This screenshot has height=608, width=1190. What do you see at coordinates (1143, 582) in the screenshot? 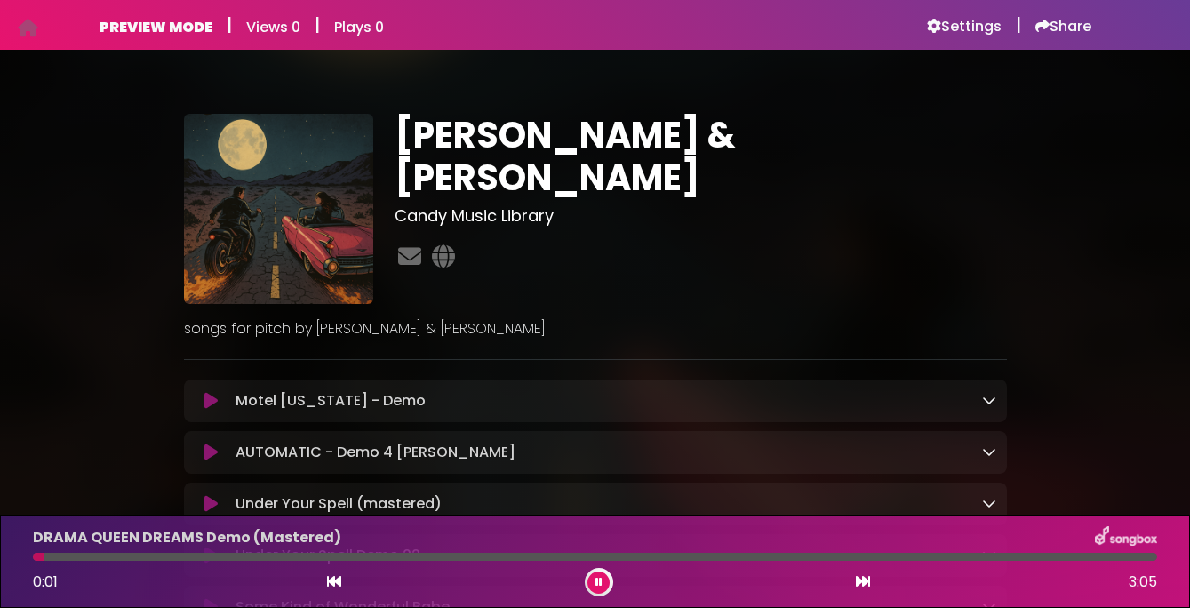
I see `span: 3:05` at bounding box center [1143, 582].